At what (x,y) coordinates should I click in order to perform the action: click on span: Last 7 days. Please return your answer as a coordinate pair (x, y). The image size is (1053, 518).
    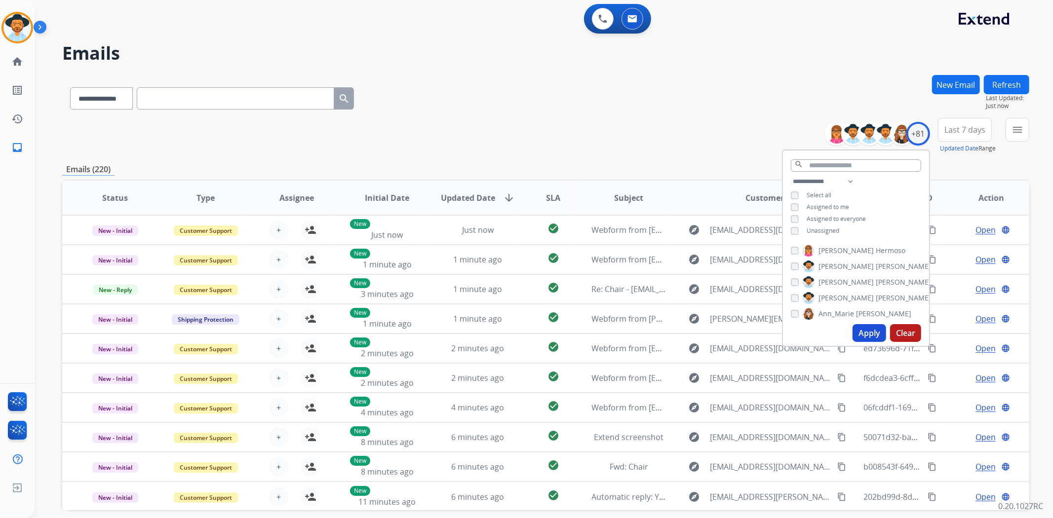
    Looking at the image, I should click on (965, 130).